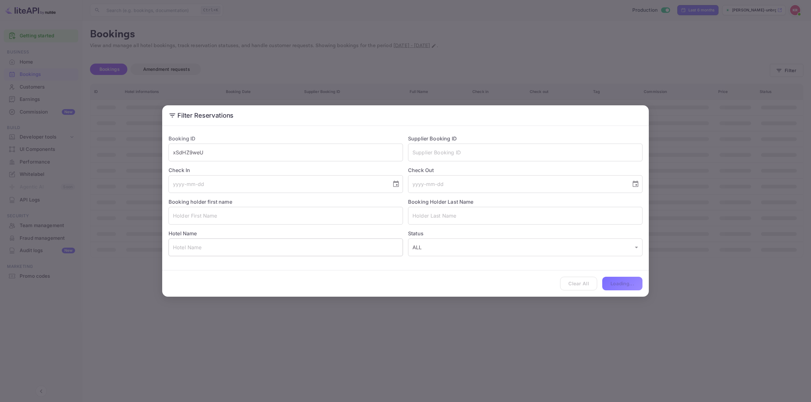 This screenshot has height=402, width=811. Describe the element at coordinates (432, 139) in the screenshot. I see `label: Supplier Booking ID` at that location.